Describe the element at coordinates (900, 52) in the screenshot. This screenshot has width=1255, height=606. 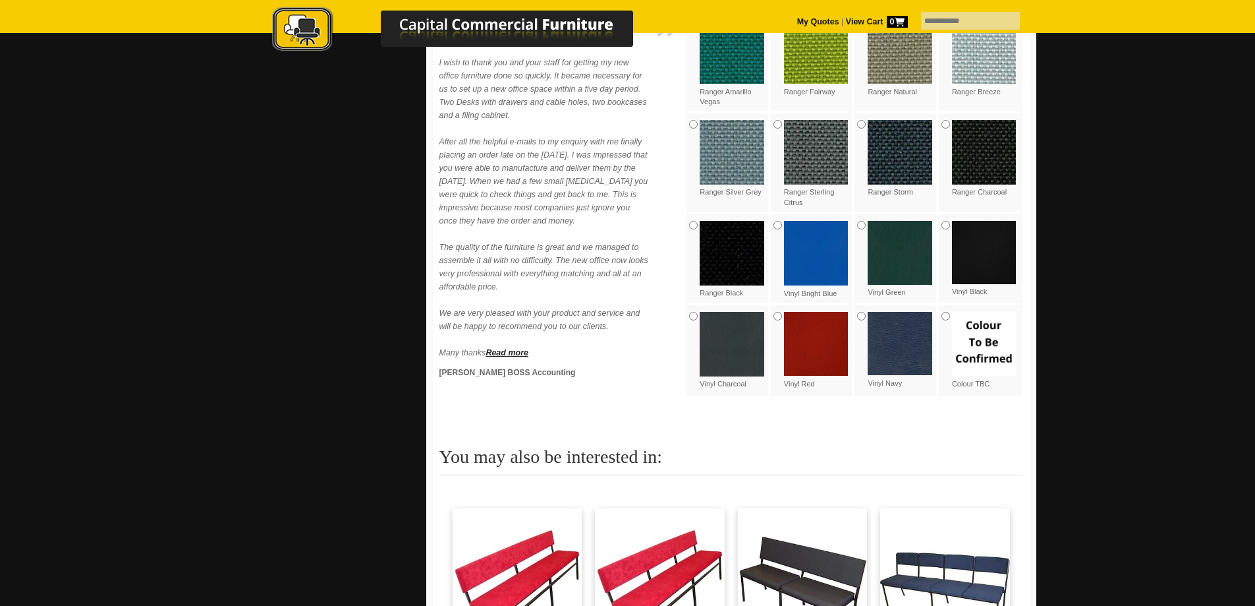
I see `img: Ranger Natural` at that location.